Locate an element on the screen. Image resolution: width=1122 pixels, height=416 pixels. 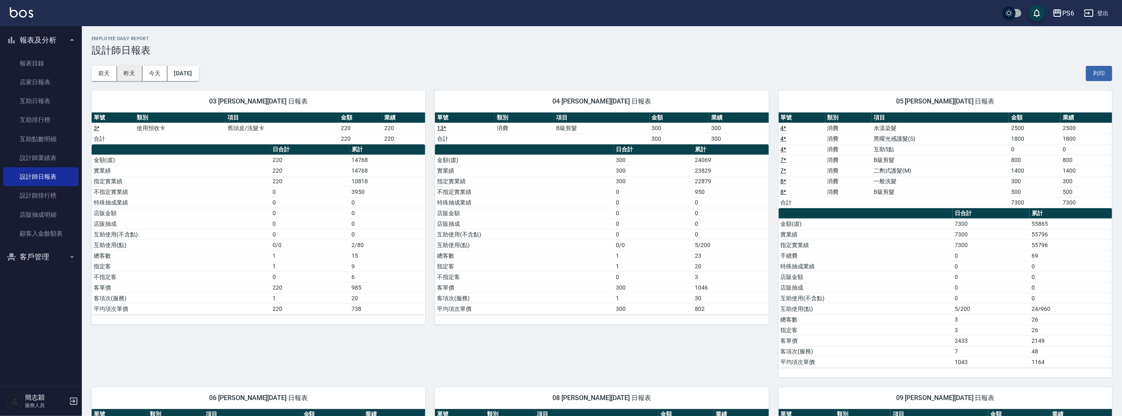
td: 1043 is located at coordinates (991, 362).